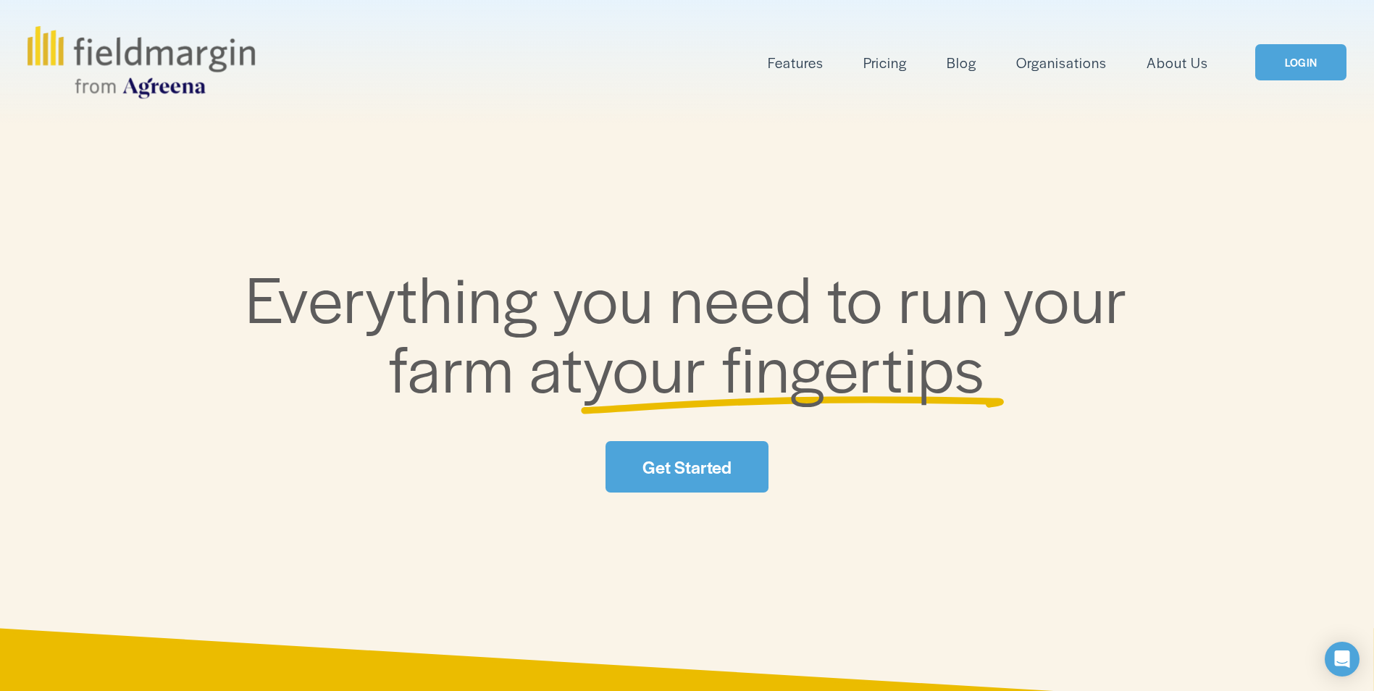 The width and height of the screenshot is (1374, 691). I want to click on a: LOGIN, so click(1301, 62).